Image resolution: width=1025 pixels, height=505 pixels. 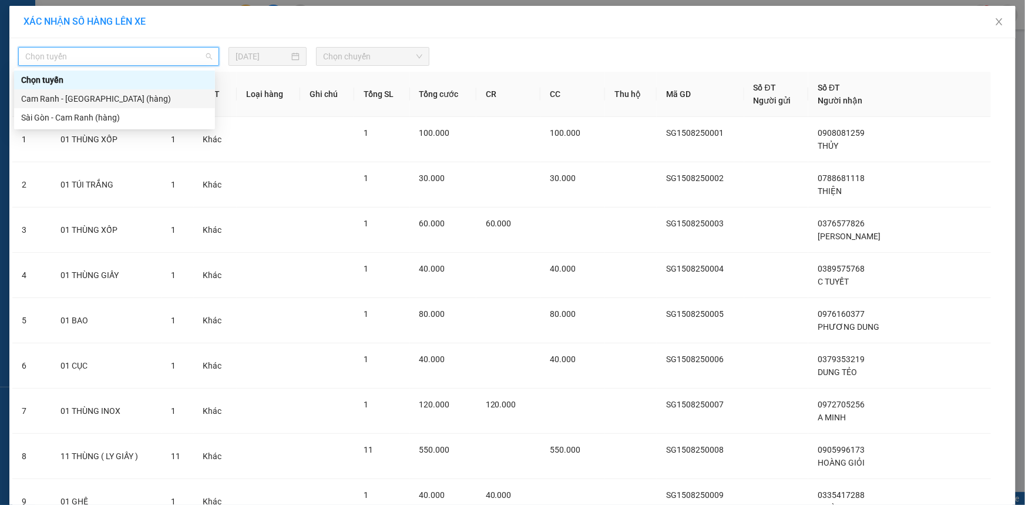 I want to click on span: THIỆN, so click(x=829, y=191).